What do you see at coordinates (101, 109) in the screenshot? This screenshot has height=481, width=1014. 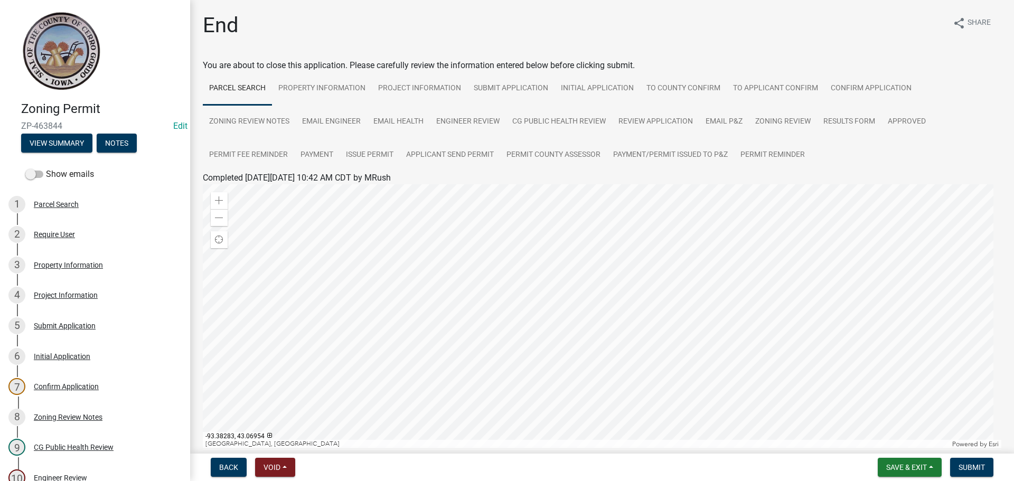 I see `h4: Zoning Permit` at bounding box center [101, 109].